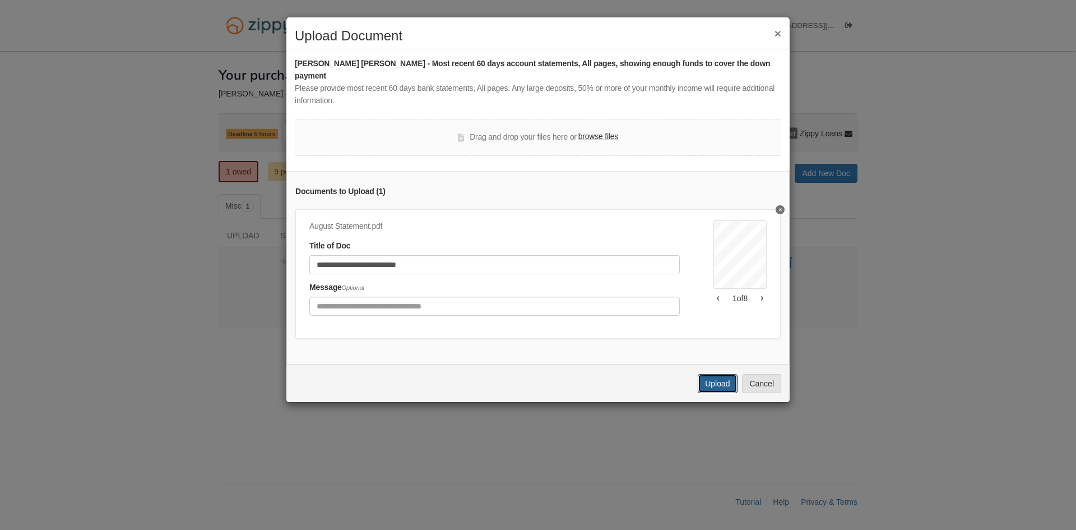 The width and height of the screenshot is (1076, 530). Describe the element at coordinates (329, 246) in the screenshot. I see `label: Title of Doc` at that location.